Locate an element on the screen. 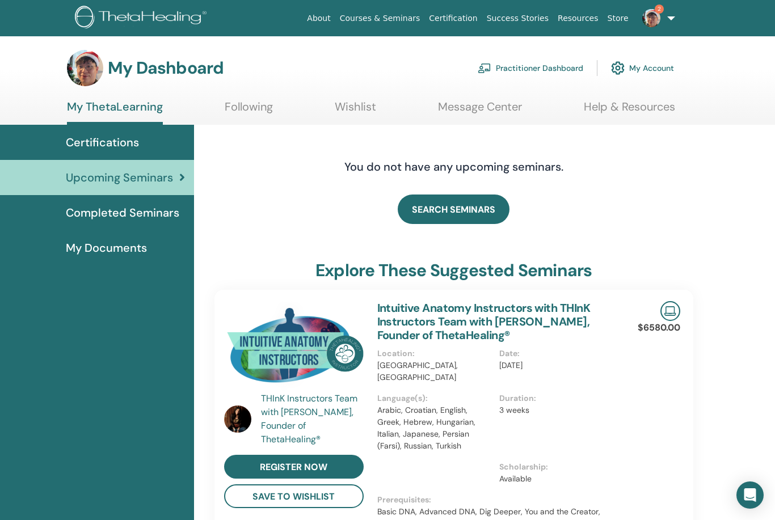  a: Resources is located at coordinates (578, 18).